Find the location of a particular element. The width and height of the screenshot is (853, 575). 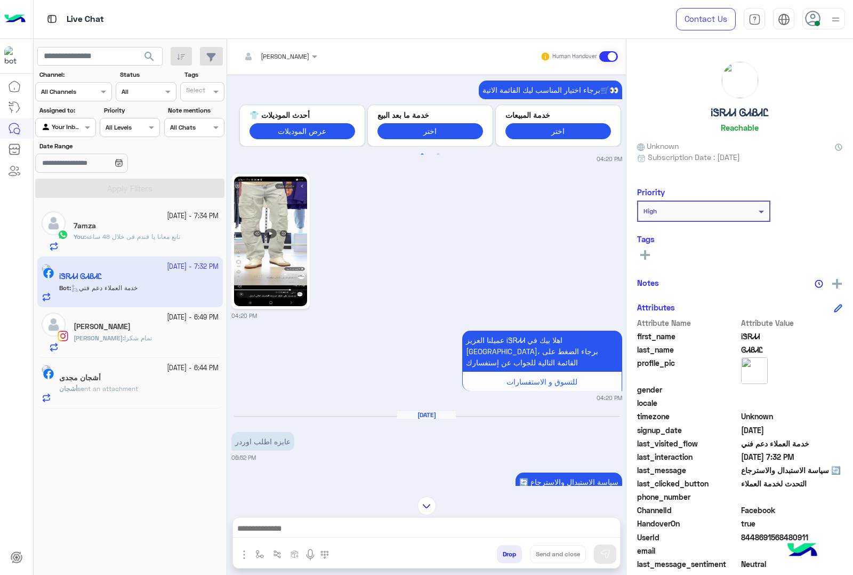

span: التحدث لخدمة العملاء is located at coordinates (792, 483).